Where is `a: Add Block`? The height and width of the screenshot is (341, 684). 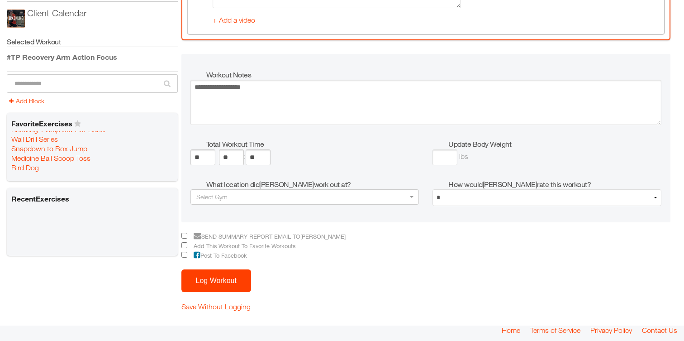
a: Add Block is located at coordinates (27, 100).